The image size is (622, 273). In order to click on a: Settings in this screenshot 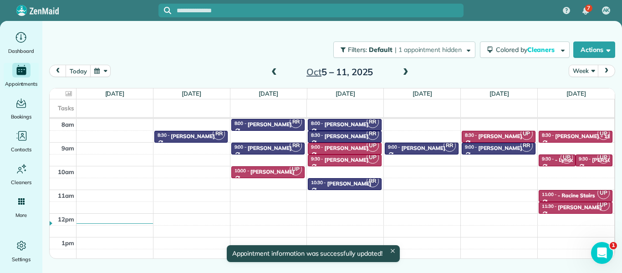, I will do `click(21, 251)`.